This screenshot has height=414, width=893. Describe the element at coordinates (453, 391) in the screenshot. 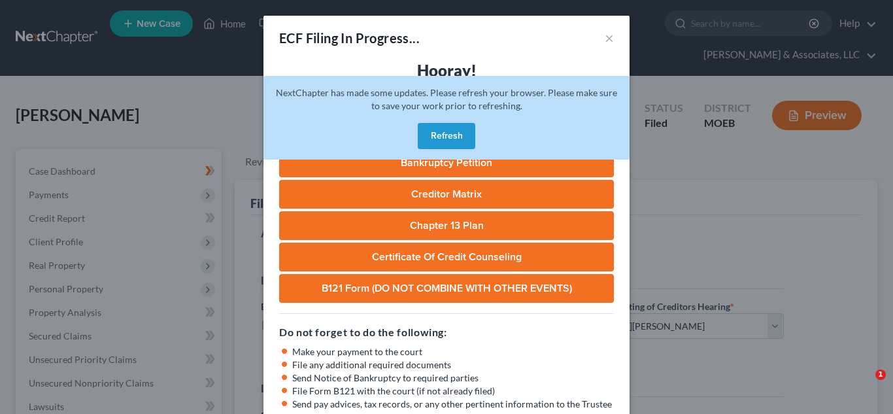

I see `li: File Form B121 with the court (if not already filed)` at that location.